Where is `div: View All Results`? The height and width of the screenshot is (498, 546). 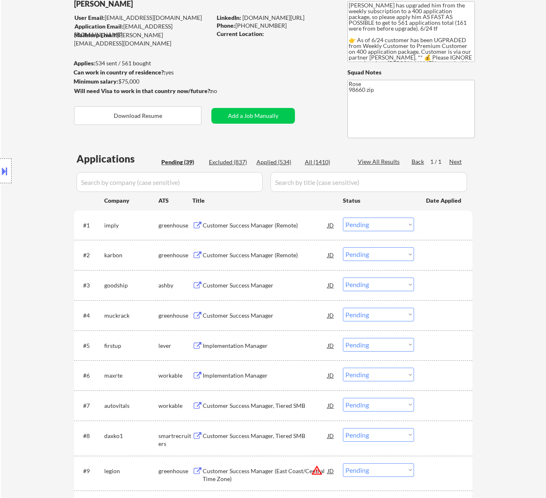 div: View All Results is located at coordinates (379, 162).